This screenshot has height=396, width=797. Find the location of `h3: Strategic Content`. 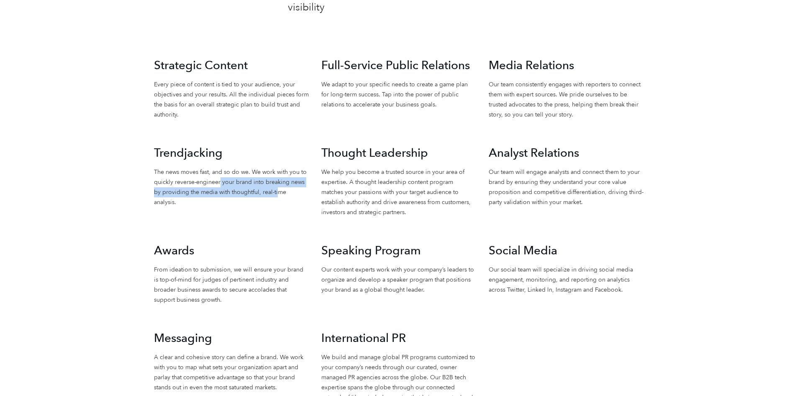

h3: Strategic Content is located at coordinates (231, 65).